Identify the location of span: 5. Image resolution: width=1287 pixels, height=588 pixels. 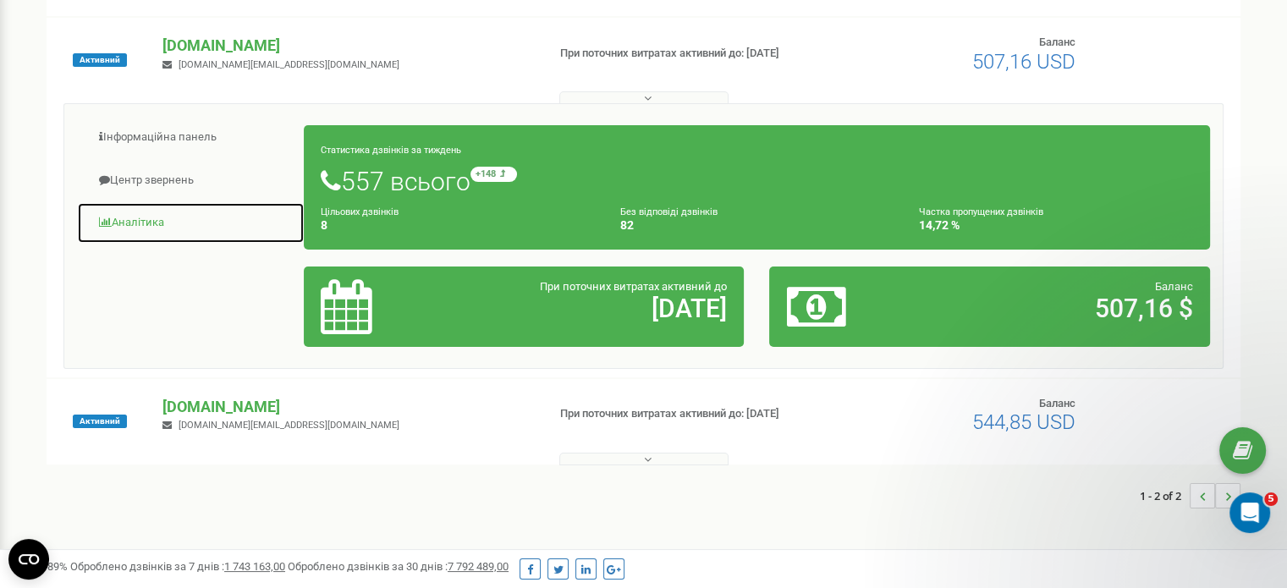
(1271, 499).